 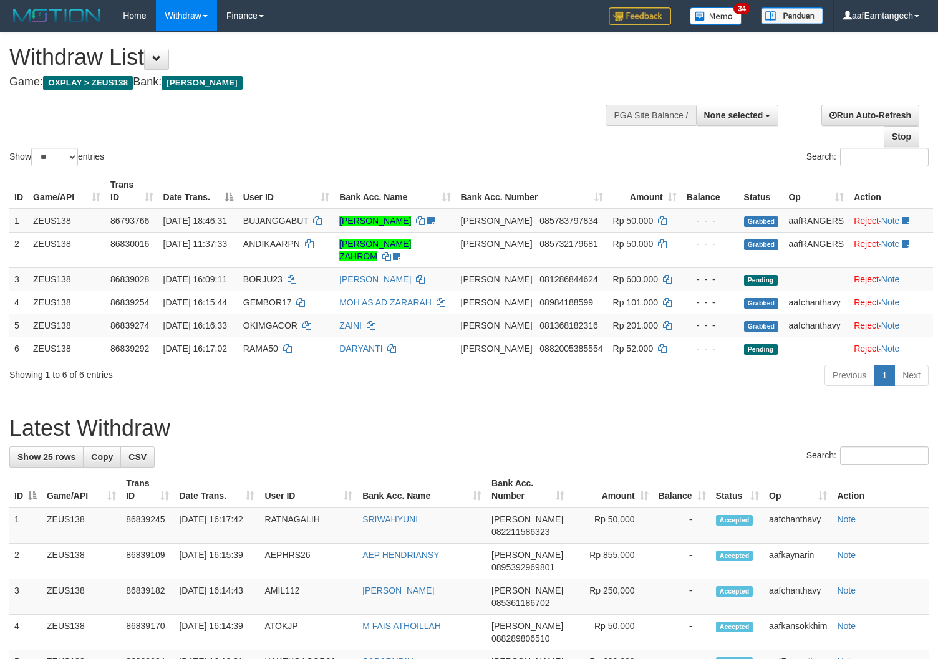 I want to click on td: aafkansokkhim, so click(x=798, y=633).